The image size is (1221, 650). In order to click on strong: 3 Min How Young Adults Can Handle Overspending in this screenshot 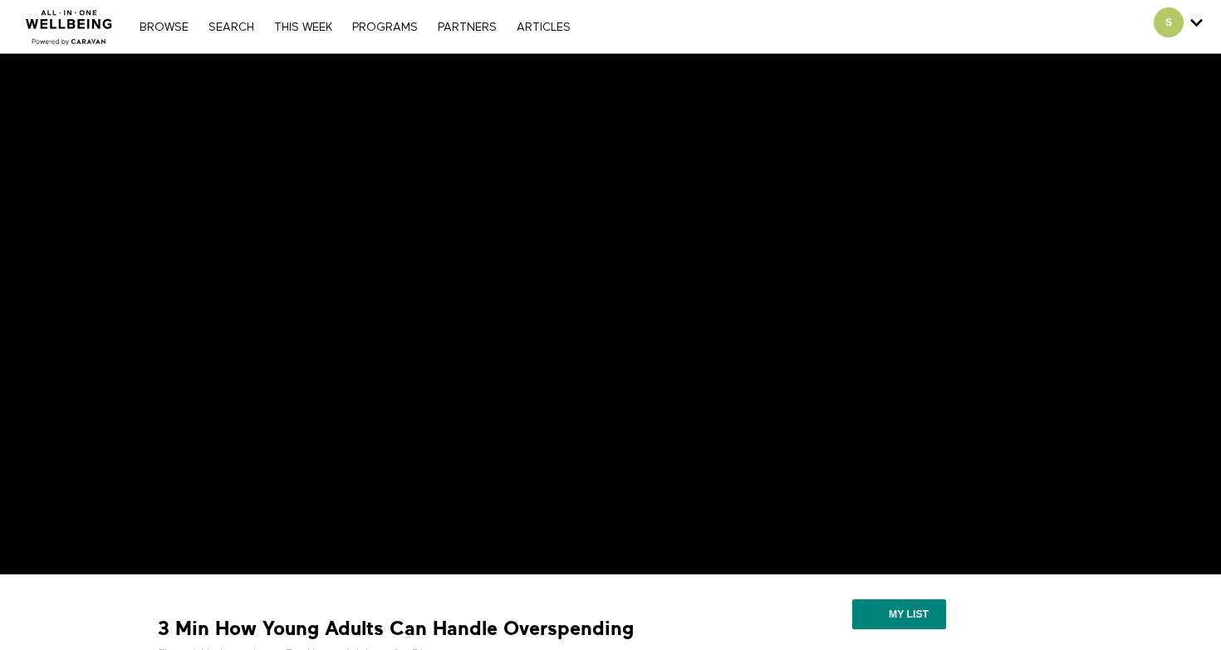, I will do `click(395, 628)`.